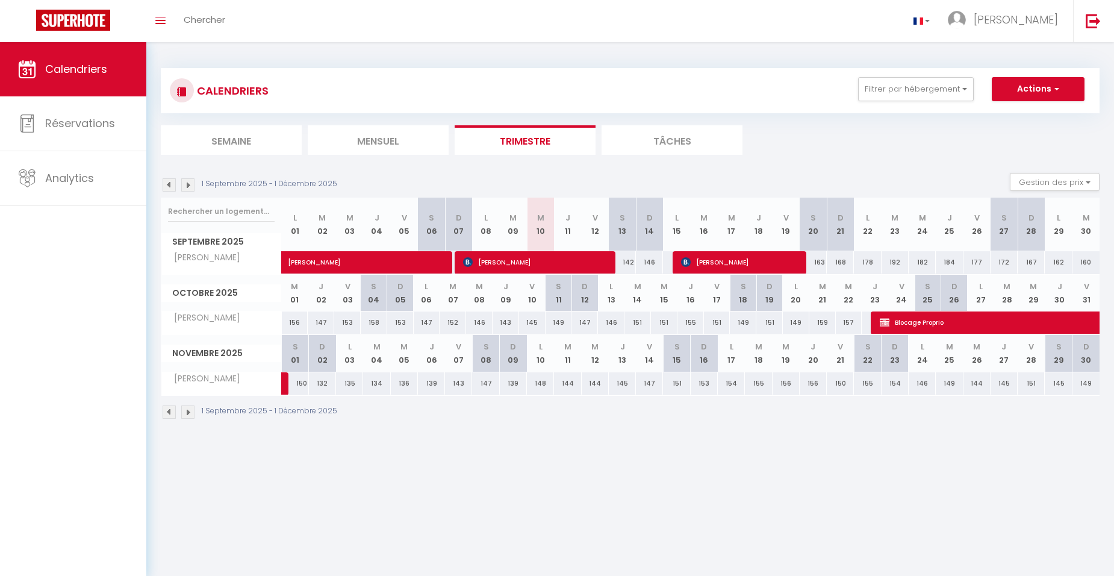 The width and height of the screenshot is (1114, 576). I want to click on li: Trimestre, so click(525, 140).